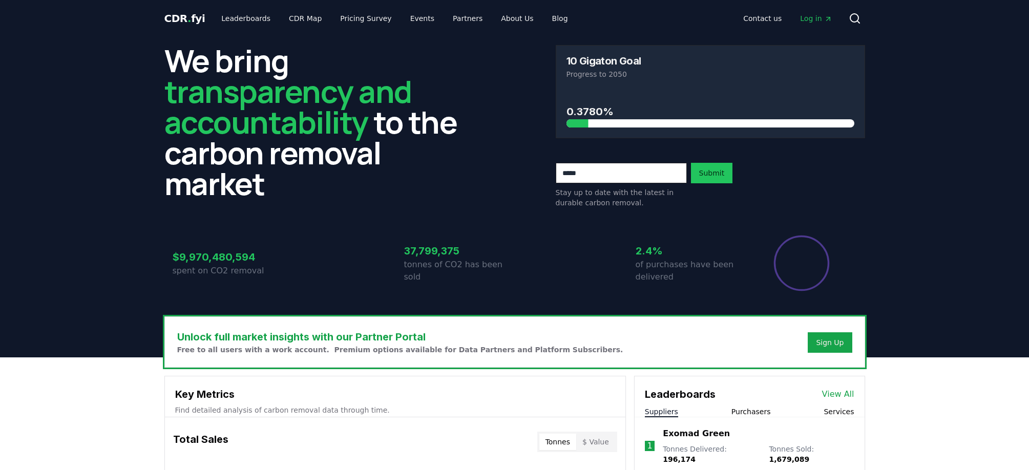 The image size is (1029, 470). What do you see at coordinates (680, 394) in the screenshot?
I see `h3: Leaderboards` at bounding box center [680, 394].